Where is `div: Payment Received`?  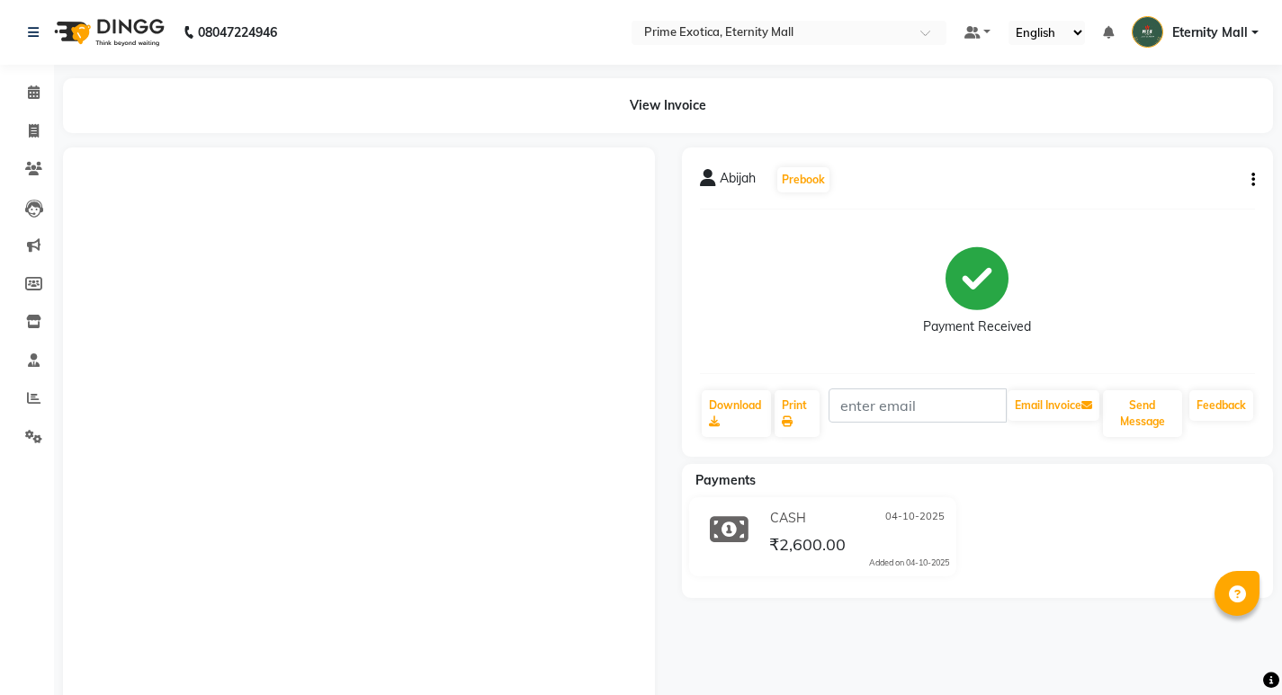 div: Payment Received is located at coordinates (977, 326).